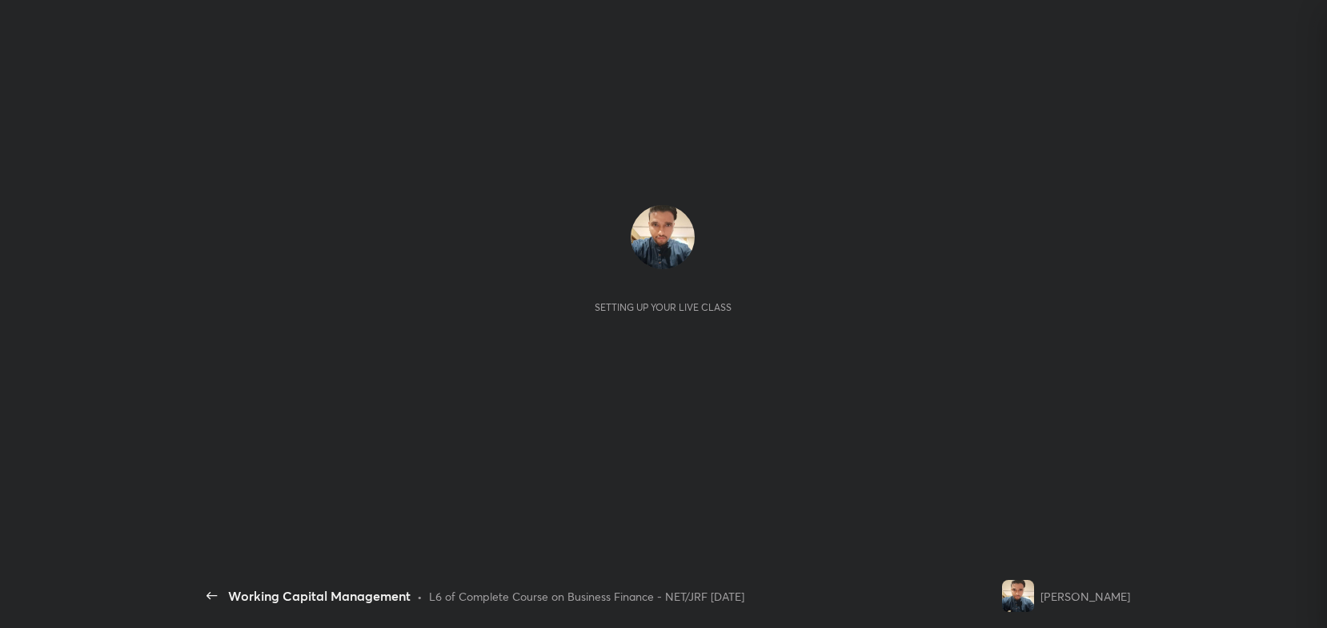 The image size is (1327, 628). I want to click on div: Setting up your live class, so click(663, 307).